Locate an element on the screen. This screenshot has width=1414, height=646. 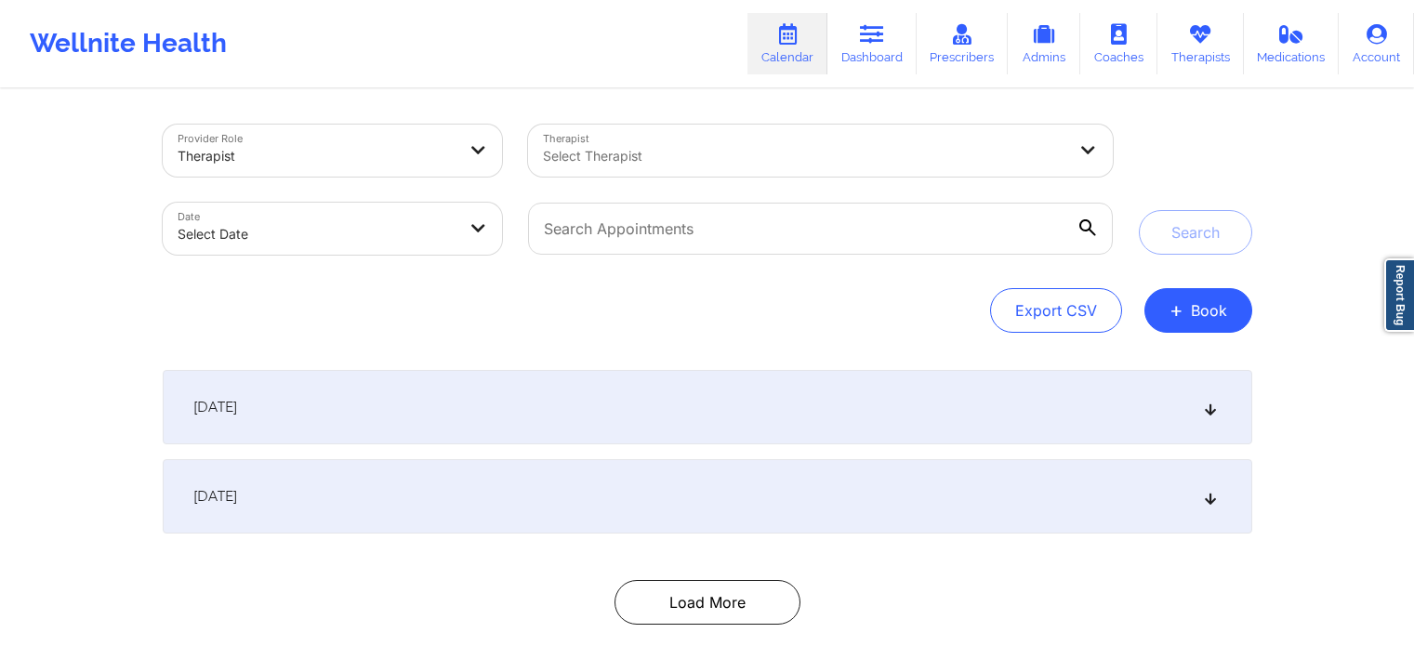
input: Search Appointments is located at coordinates (820, 229).